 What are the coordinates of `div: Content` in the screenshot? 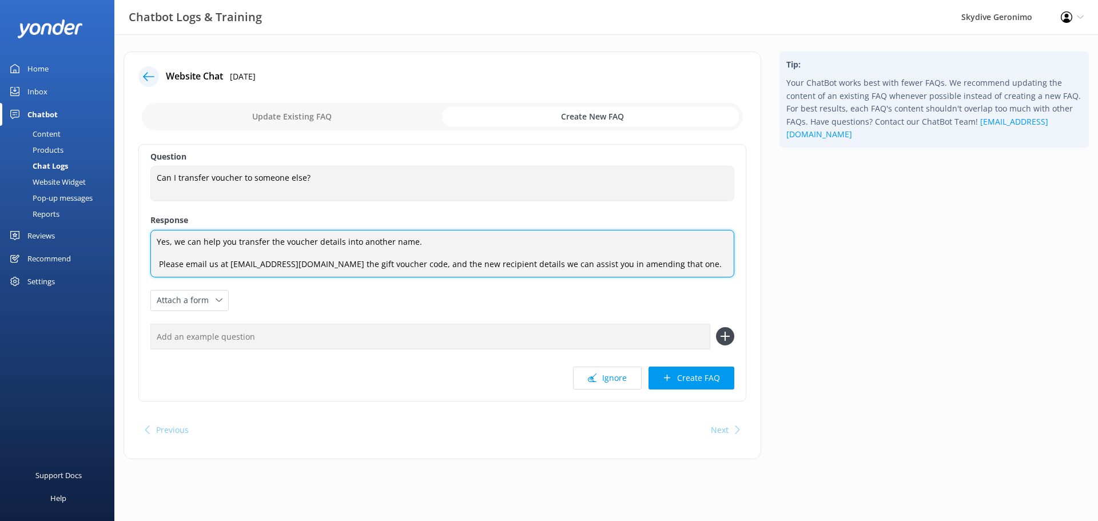 It's located at (34, 134).